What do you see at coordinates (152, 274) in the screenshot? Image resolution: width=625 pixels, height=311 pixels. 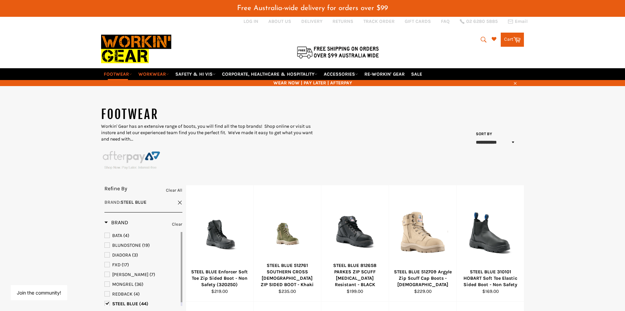 I see `span: (7)` at bounding box center [152, 274].